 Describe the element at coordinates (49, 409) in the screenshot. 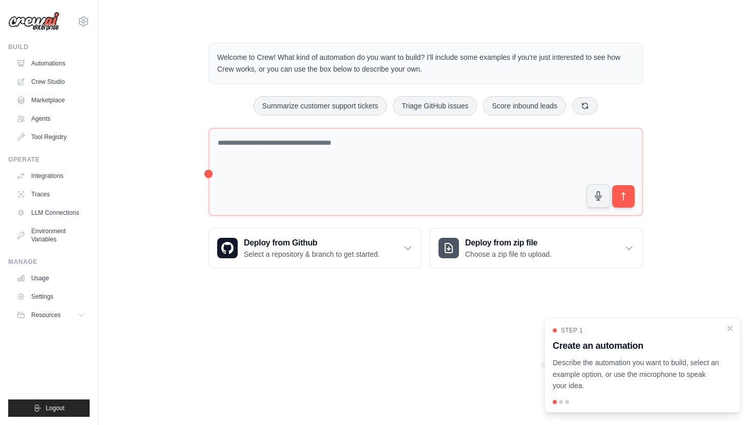

I see `button: Logout` at that location.